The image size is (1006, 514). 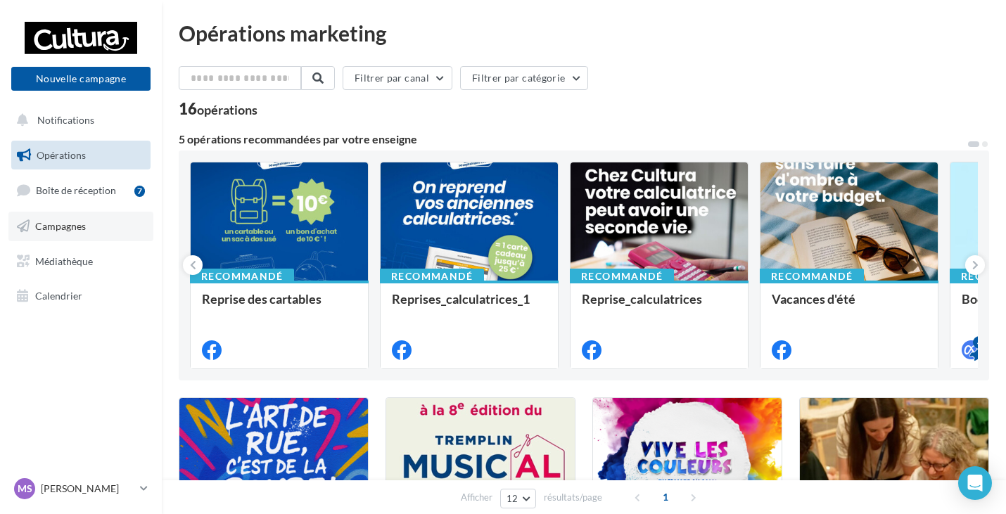 I want to click on div: 4, so click(x=980, y=343).